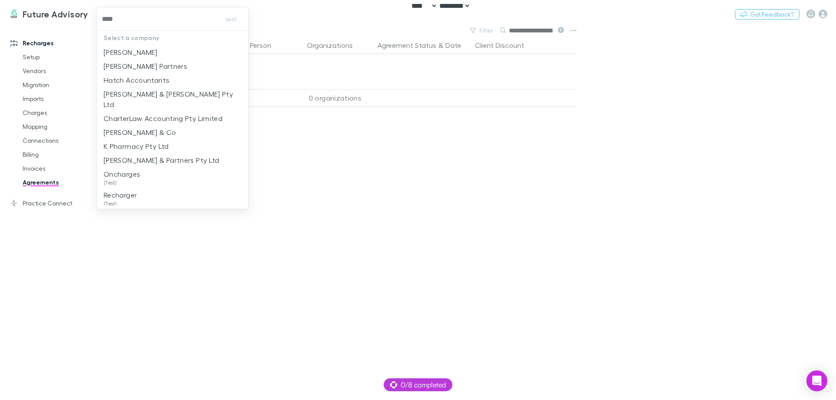  What do you see at coordinates (231, 19) in the screenshot?
I see `span: test` at bounding box center [231, 19].